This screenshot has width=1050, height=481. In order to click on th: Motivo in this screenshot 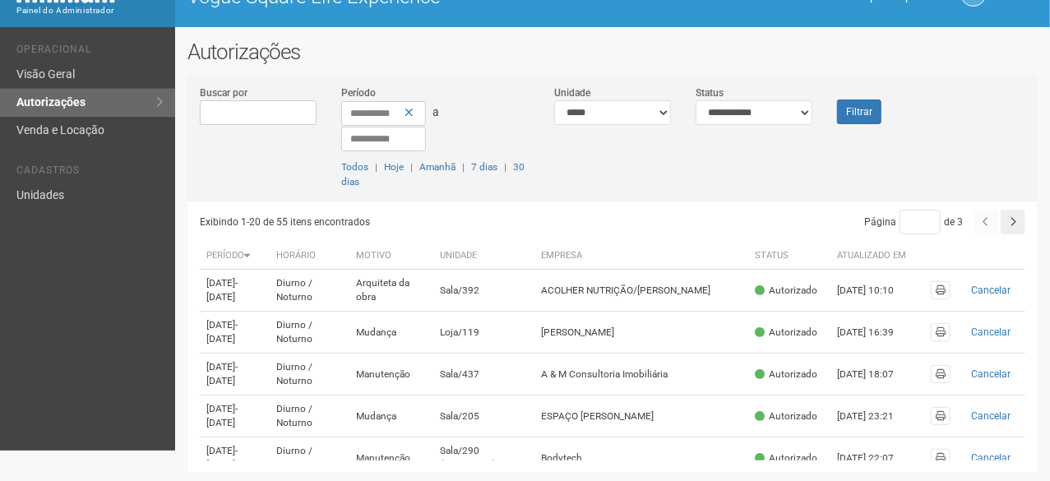, I will do `click(392, 256)`.